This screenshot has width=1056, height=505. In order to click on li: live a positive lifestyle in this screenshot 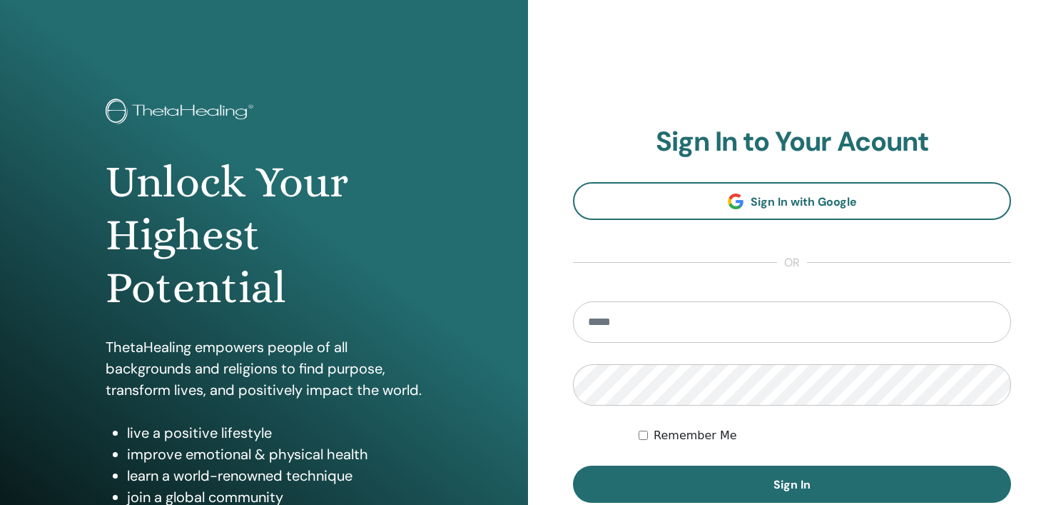, I will do `click(274, 432)`.